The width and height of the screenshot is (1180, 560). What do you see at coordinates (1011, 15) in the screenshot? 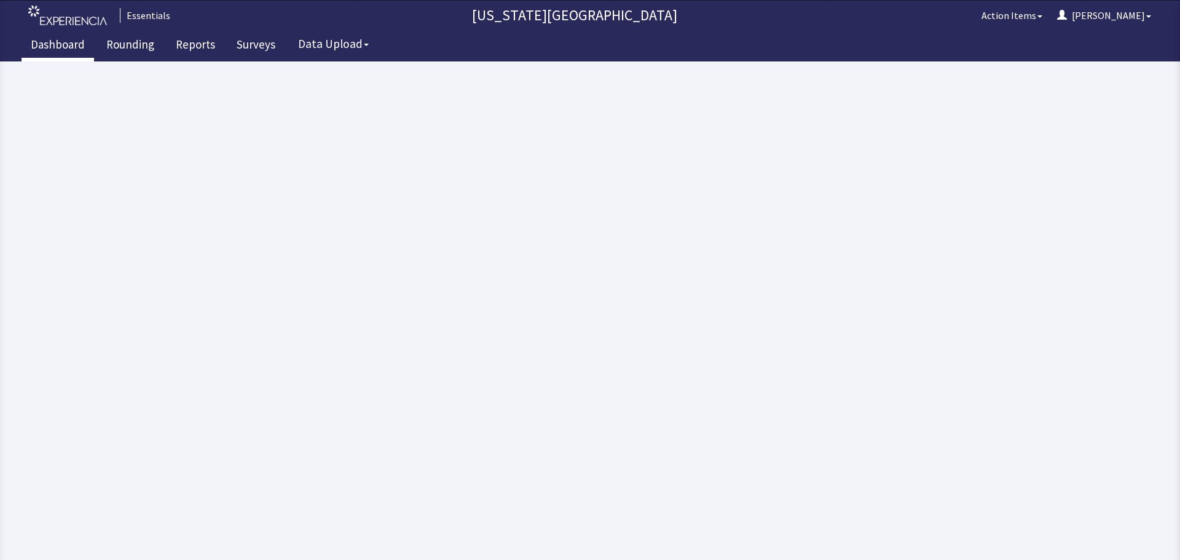
I see `button: Action Items` at bounding box center [1011, 15].